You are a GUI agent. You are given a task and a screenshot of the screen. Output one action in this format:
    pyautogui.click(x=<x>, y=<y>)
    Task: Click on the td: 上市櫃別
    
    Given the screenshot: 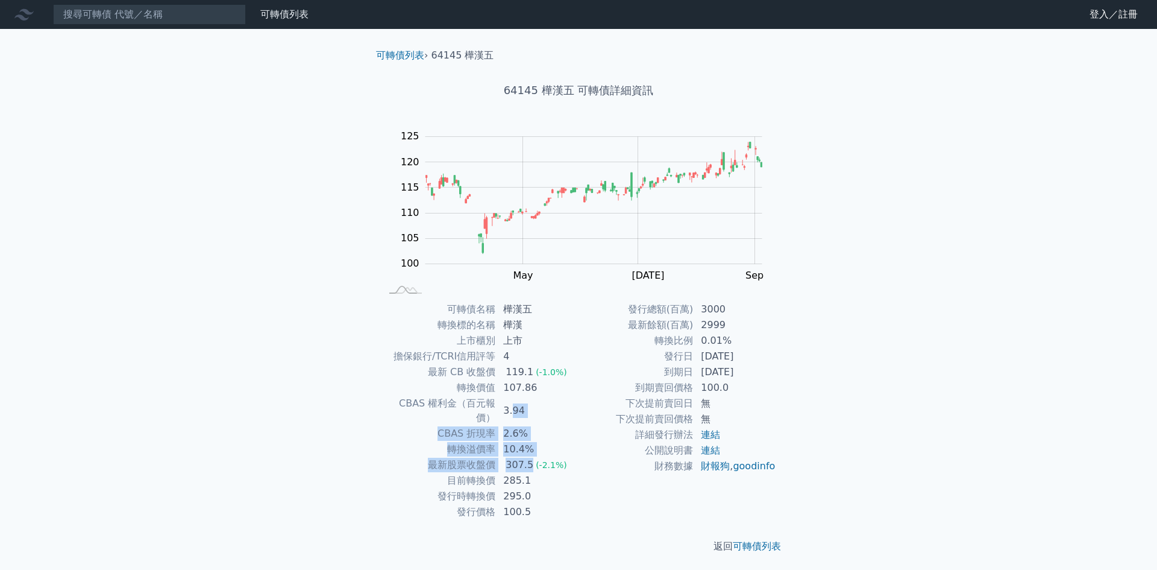 What is the action you would take?
    pyautogui.click(x=438, y=341)
    